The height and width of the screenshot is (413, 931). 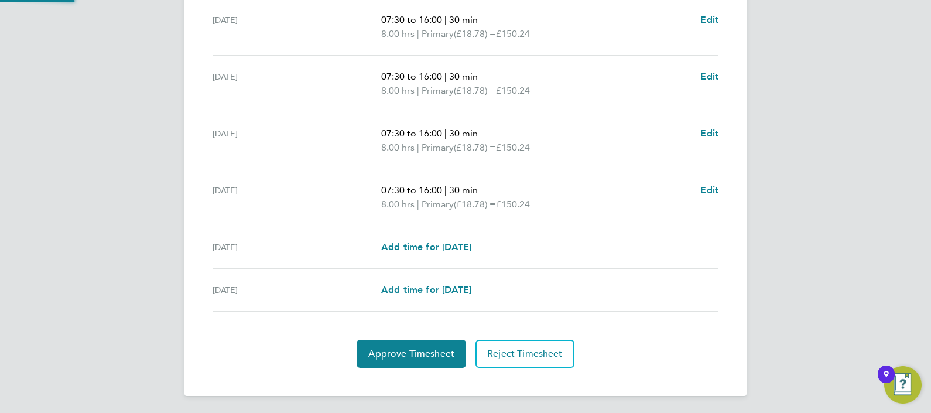 What do you see at coordinates (411, 354) in the screenshot?
I see `span: Approve Timesheet` at bounding box center [411, 354].